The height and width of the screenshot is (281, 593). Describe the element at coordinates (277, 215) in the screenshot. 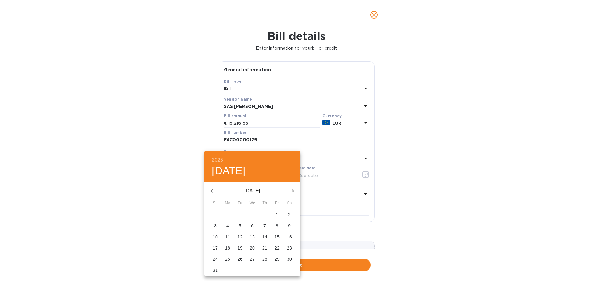

I see `button: 1` at that location.